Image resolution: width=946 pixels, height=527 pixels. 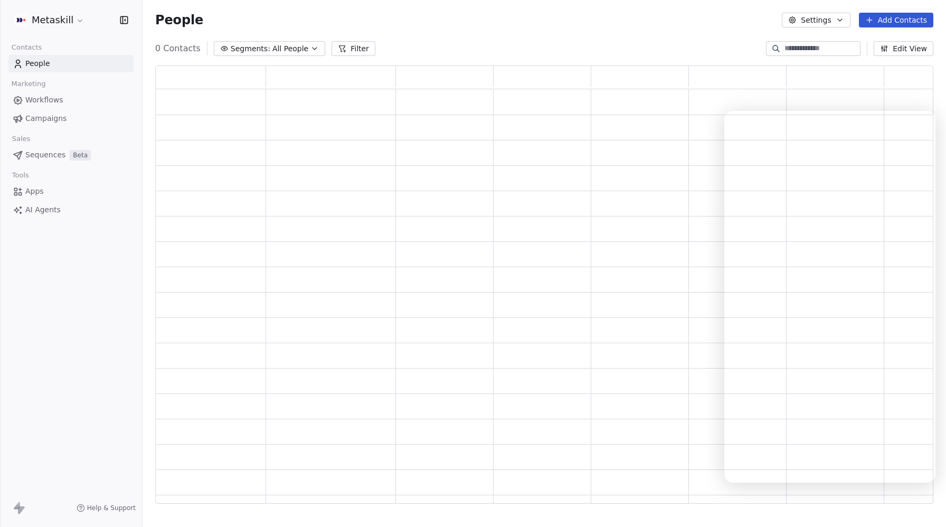 What do you see at coordinates (71, 63) in the screenshot?
I see `a: People` at bounding box center [71, 63].